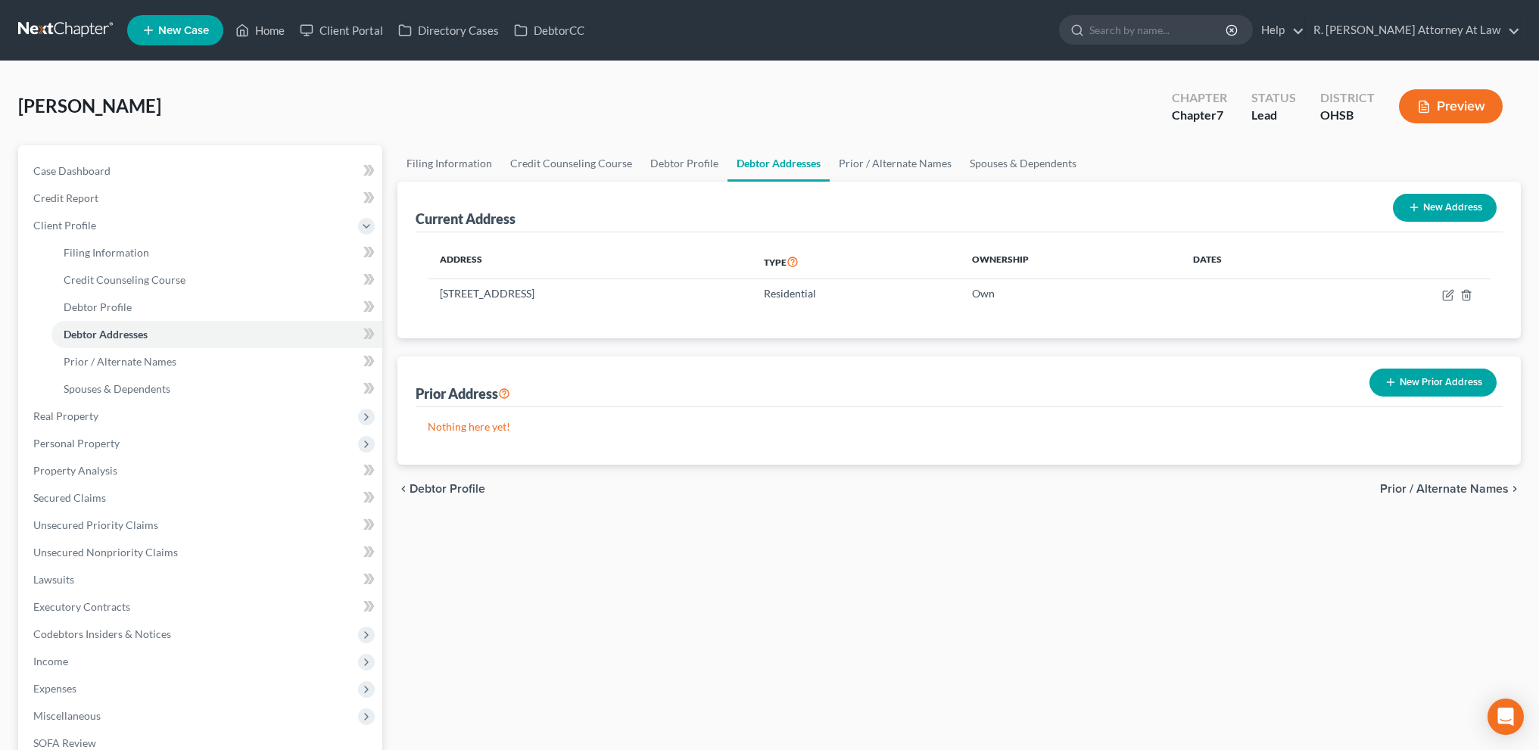 The height and width of the screenshot is (750, 1539). I want to click on td: Residential, so click(856, 294).